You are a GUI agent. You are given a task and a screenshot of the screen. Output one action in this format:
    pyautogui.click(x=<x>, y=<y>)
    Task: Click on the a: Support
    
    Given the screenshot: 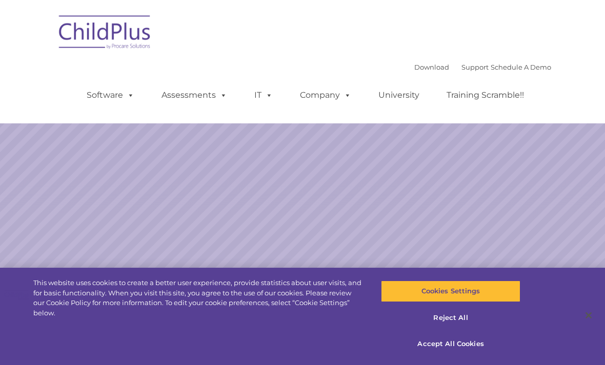 What is the action you would take?
    pyautogui.click(x=475, y=67)
    